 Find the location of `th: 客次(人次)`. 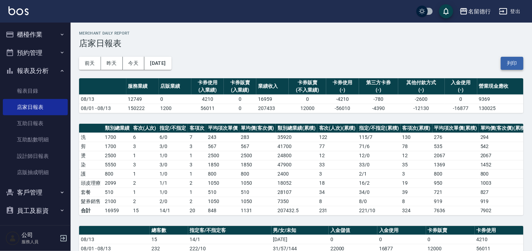

th: 客次(人次) is located at coordinates (145, 129).